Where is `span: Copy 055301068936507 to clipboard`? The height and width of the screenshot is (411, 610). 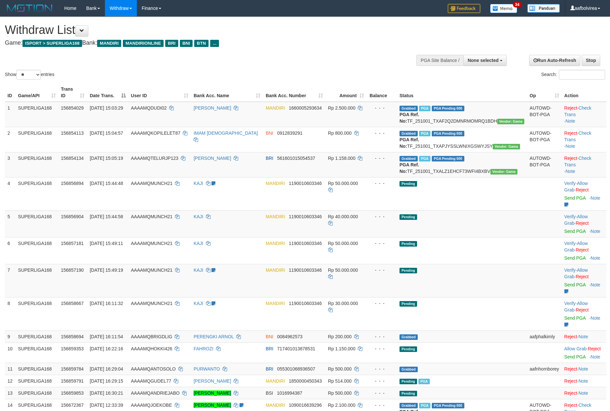 span: Copy 055301068936507 to clipboard is located at coordinates (296, 369).